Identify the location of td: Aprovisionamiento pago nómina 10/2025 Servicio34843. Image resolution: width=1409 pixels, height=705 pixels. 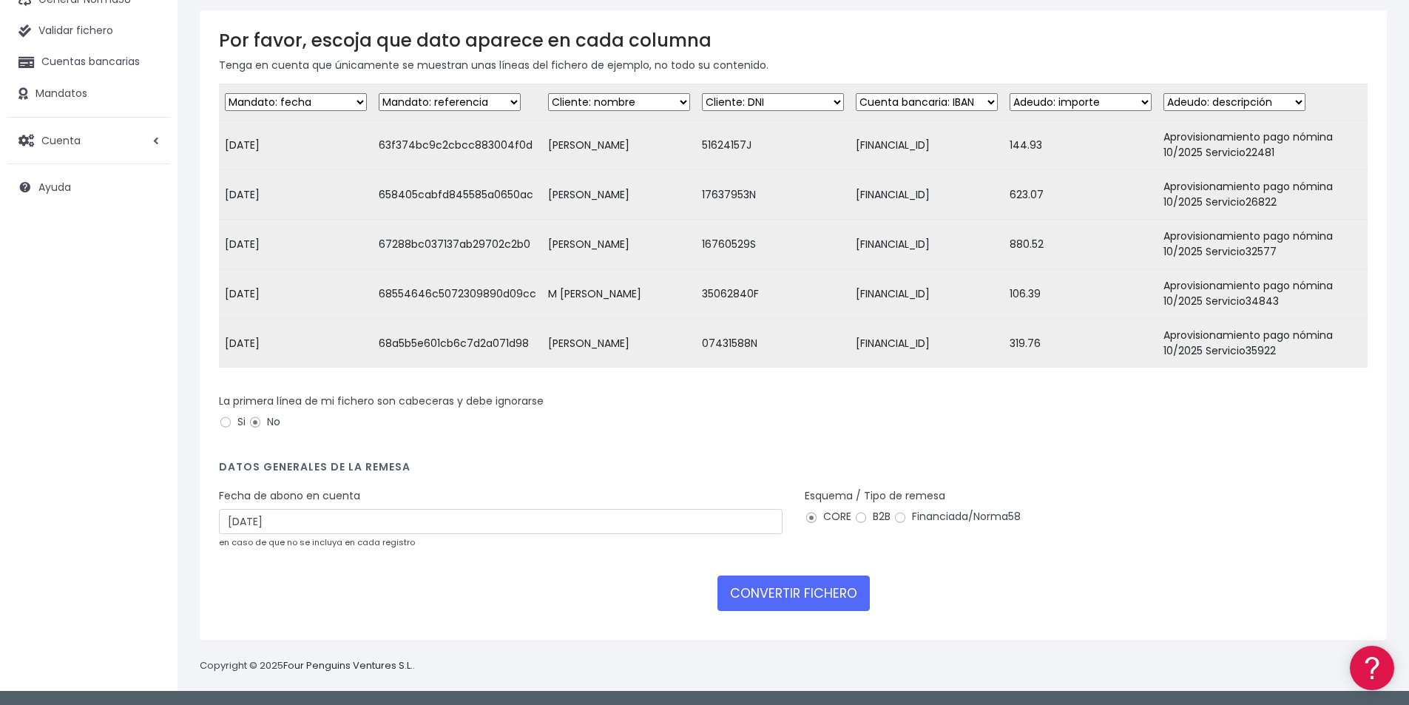
(1262, 294).